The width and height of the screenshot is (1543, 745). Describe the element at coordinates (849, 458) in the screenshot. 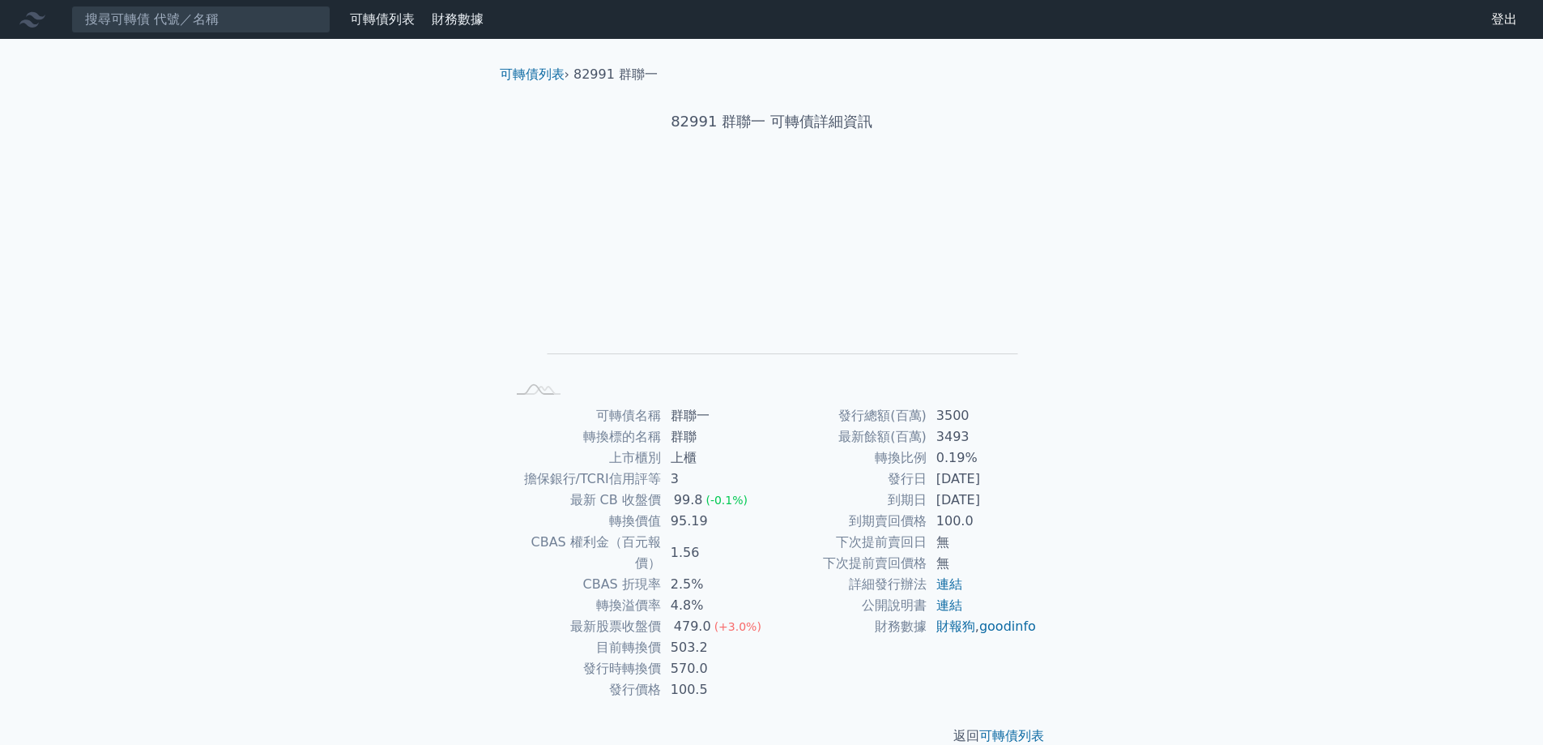

I see `td: 轉換比例` at that location.